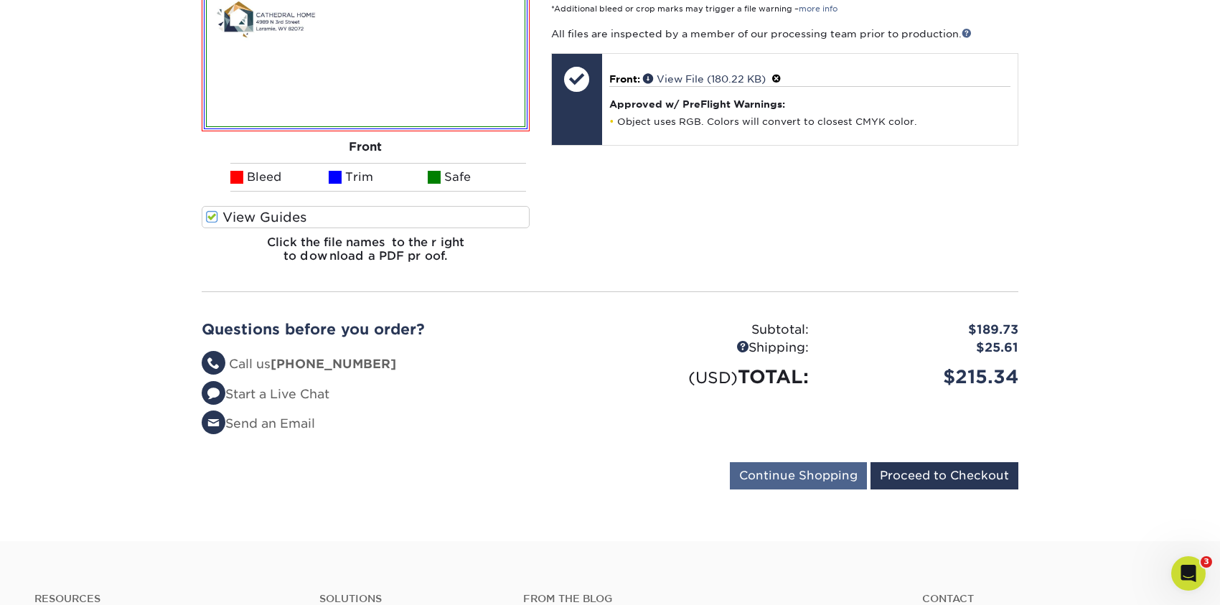 Image resolution: width=1220 pixels, height=605 pixels. I want to click on li: Object uses RGB. Colors will convert to closest CMYK color., so click(810, 121).